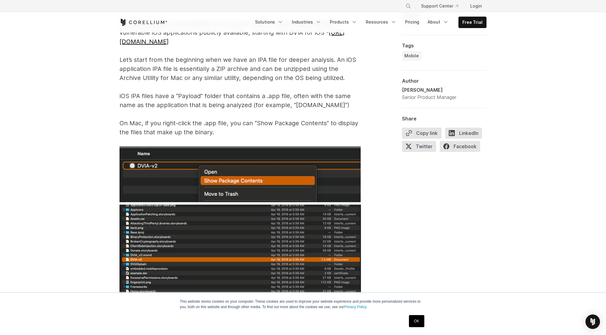 This screenshot has height=335, width=606. Describe the element at coordinates (408, 6) in the screenshot. I see `button: Search` at that location.